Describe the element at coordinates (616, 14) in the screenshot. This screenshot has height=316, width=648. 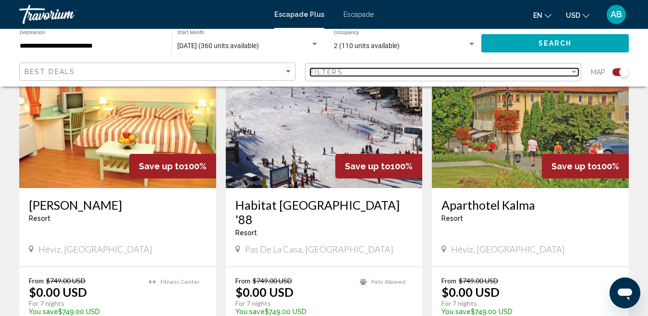
I see `font: AB` at that location.